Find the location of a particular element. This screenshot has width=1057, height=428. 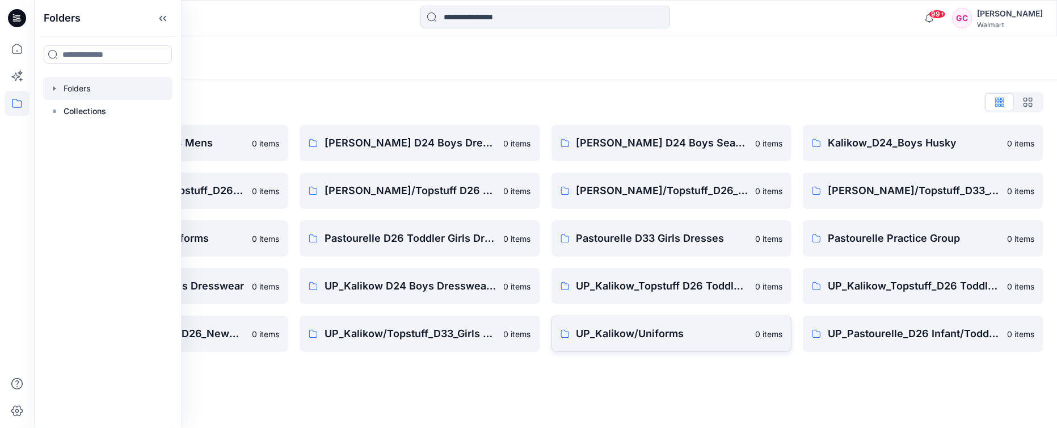

p: Collections is located at coordinates (85, 111).